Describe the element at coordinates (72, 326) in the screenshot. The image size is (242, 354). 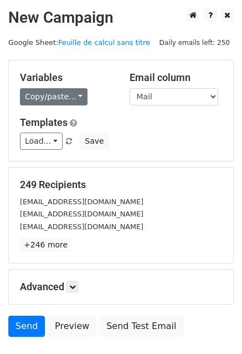
I see `a: Preview` at that location.